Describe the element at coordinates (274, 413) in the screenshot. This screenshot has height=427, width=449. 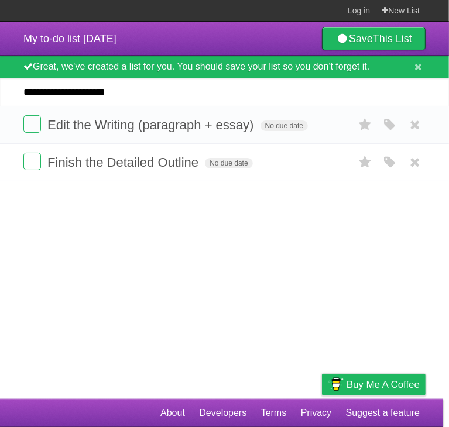
I see `a: Terms` at that location.